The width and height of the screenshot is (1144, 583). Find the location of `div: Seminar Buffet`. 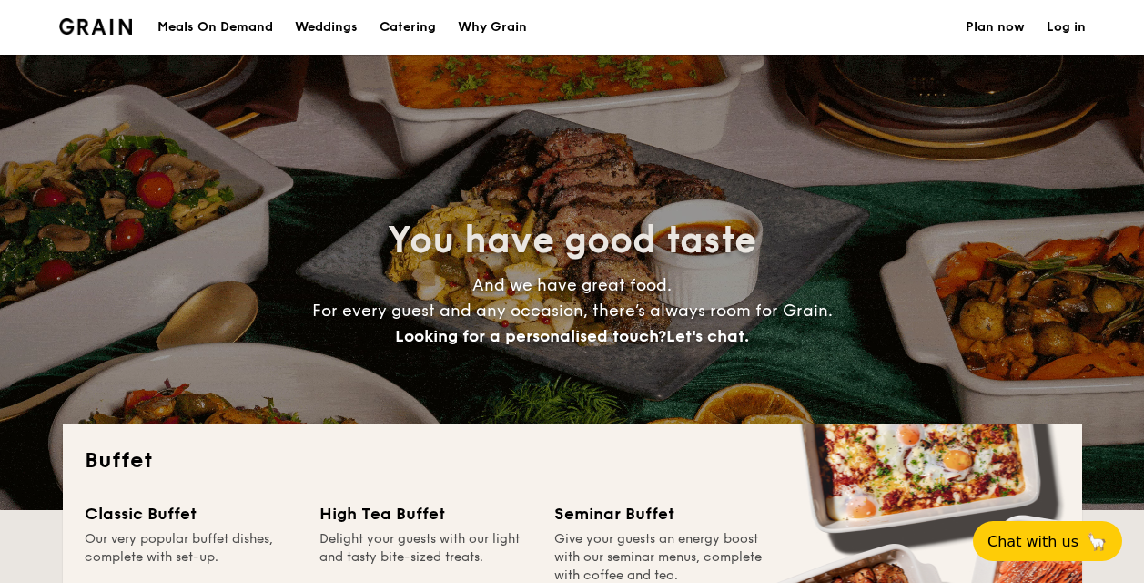

div: Seminar Buffet is located at coordinates (661, 514).